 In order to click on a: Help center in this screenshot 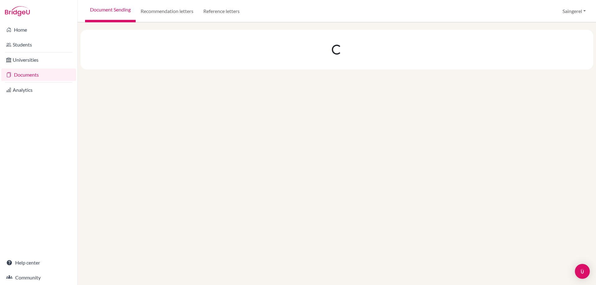, I will do `click(38, 263)`.